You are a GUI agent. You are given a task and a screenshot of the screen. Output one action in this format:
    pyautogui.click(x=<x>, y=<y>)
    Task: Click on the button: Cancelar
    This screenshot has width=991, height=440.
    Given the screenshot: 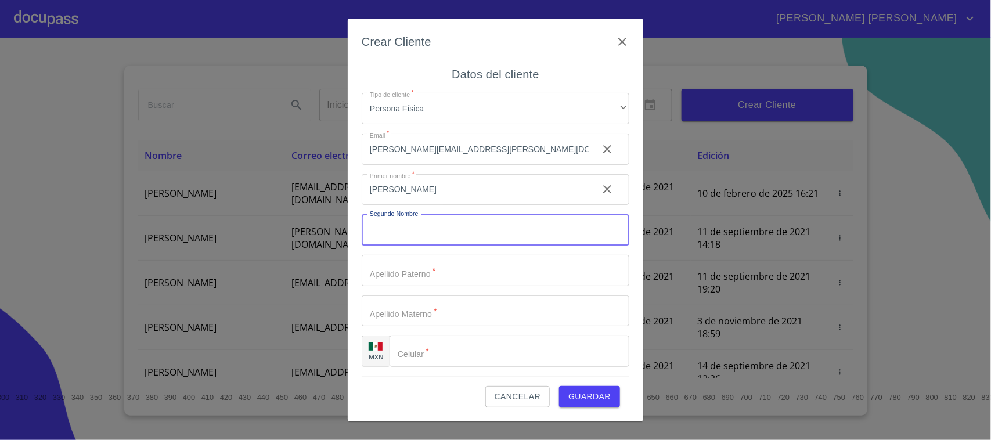 What is the action you would take?
    pyautogui.click(x=517, y=397)
    